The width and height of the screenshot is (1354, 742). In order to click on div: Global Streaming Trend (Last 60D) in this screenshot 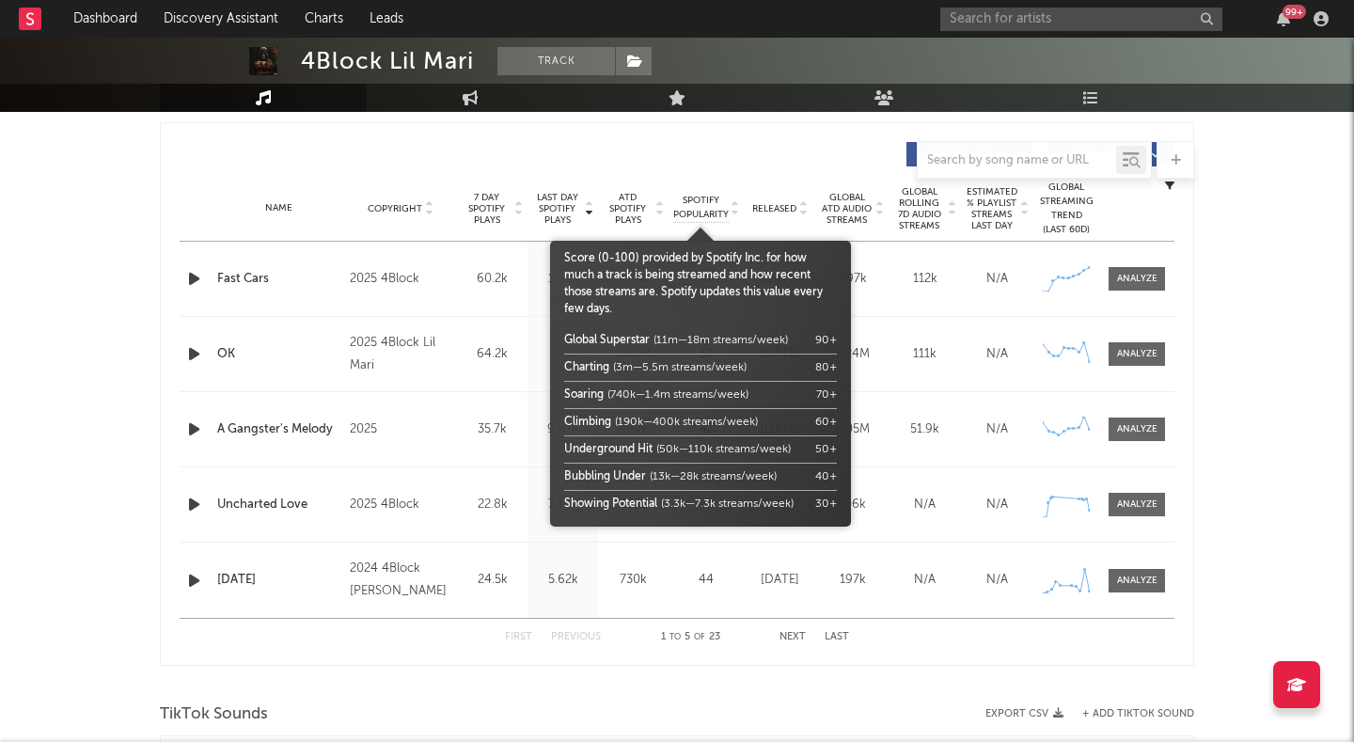, I will do `click(1066, 209)`.